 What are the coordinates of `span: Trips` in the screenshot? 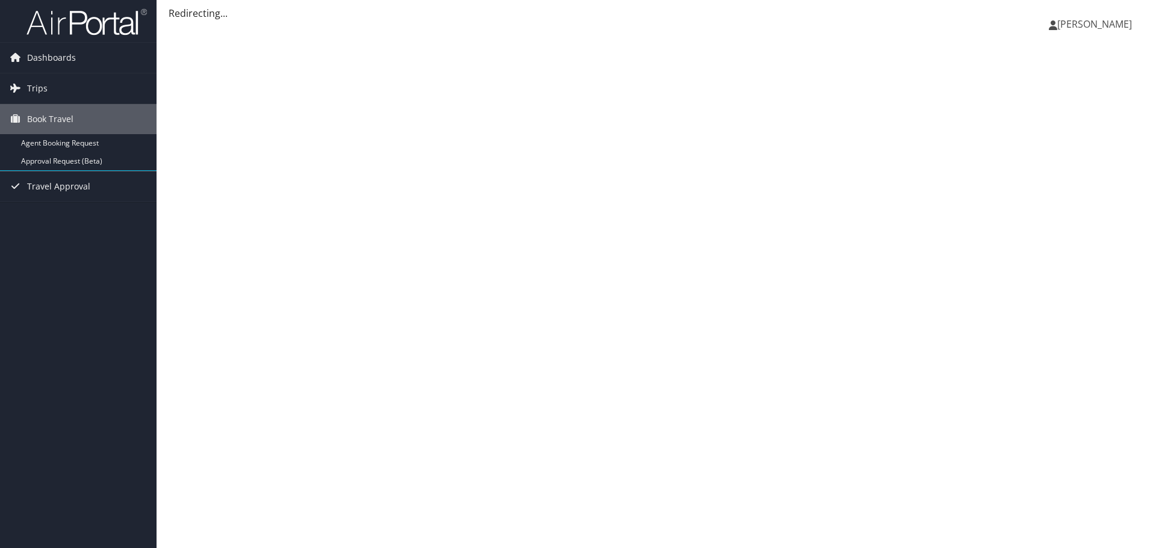 It's located at (37, 88).